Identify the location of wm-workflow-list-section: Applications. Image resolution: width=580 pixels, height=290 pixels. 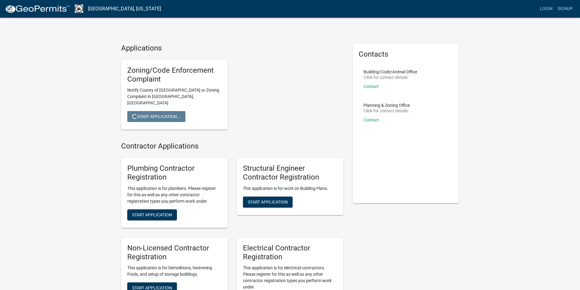
(232, 89).